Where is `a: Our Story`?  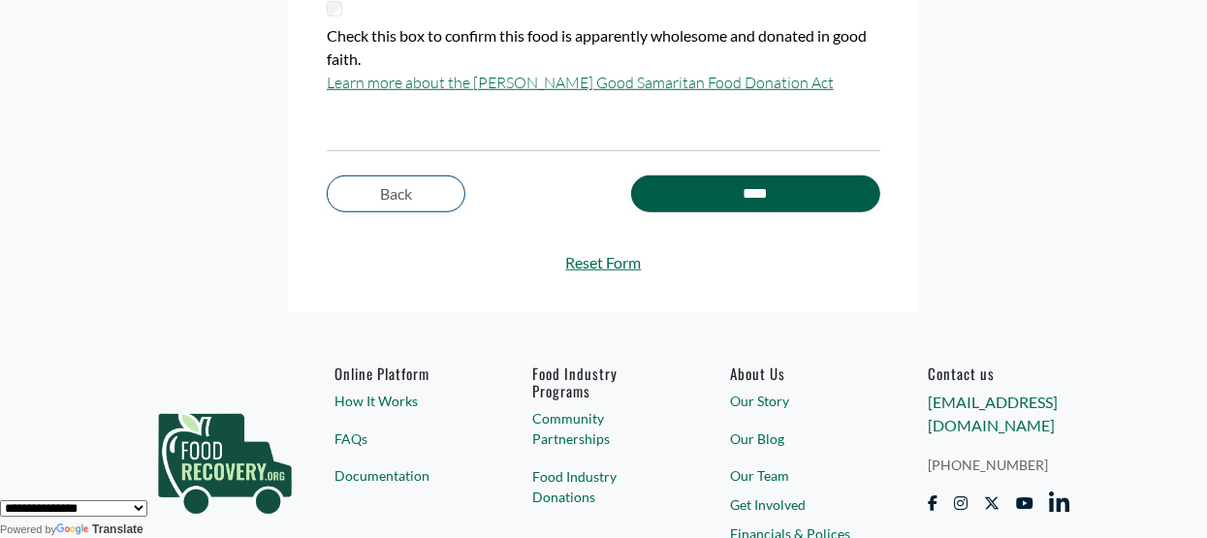
a: Our Story is located at coordinates (802, 400).